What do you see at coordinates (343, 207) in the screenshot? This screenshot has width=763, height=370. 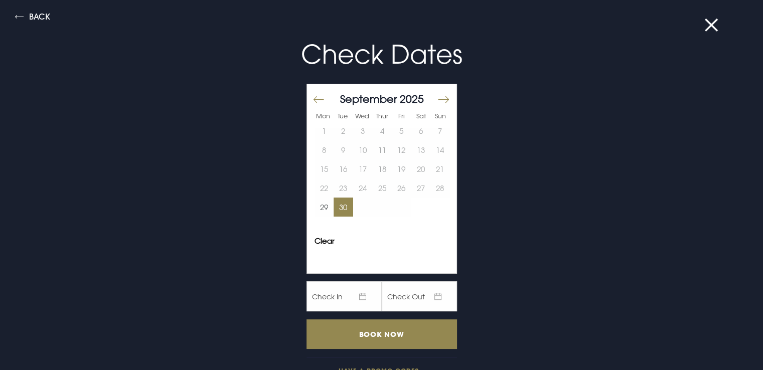 I see `button: 30` at bounding box center [343, 207].